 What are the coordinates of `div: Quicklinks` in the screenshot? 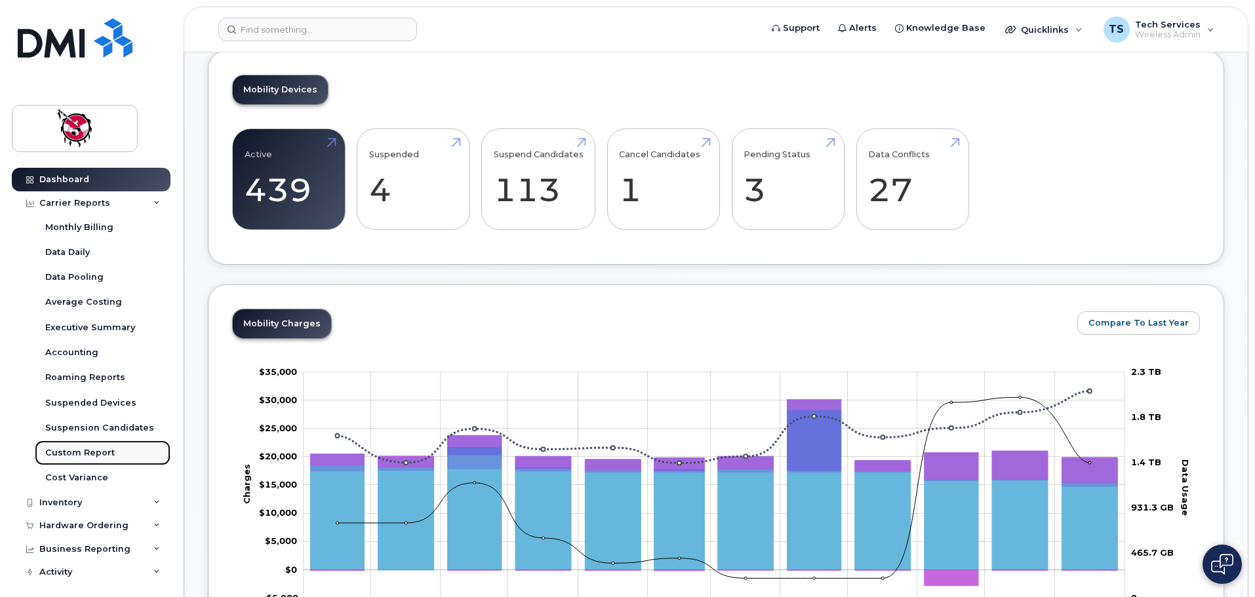 It's located at (1044, 30).